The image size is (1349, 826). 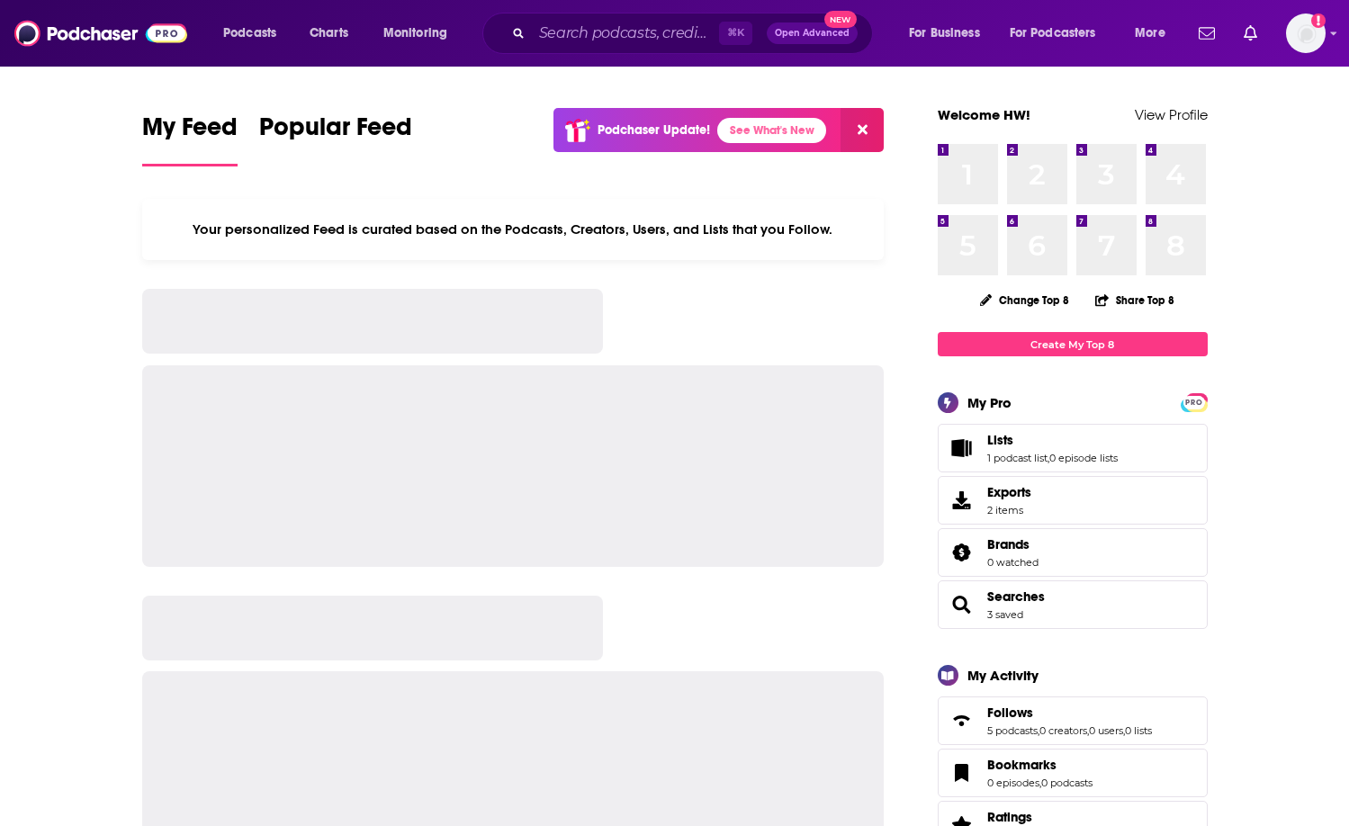 What do you see at coordinates (1194, 401) in the screenshot?
I see `a: PRO` at bounding box center [1194, 401].